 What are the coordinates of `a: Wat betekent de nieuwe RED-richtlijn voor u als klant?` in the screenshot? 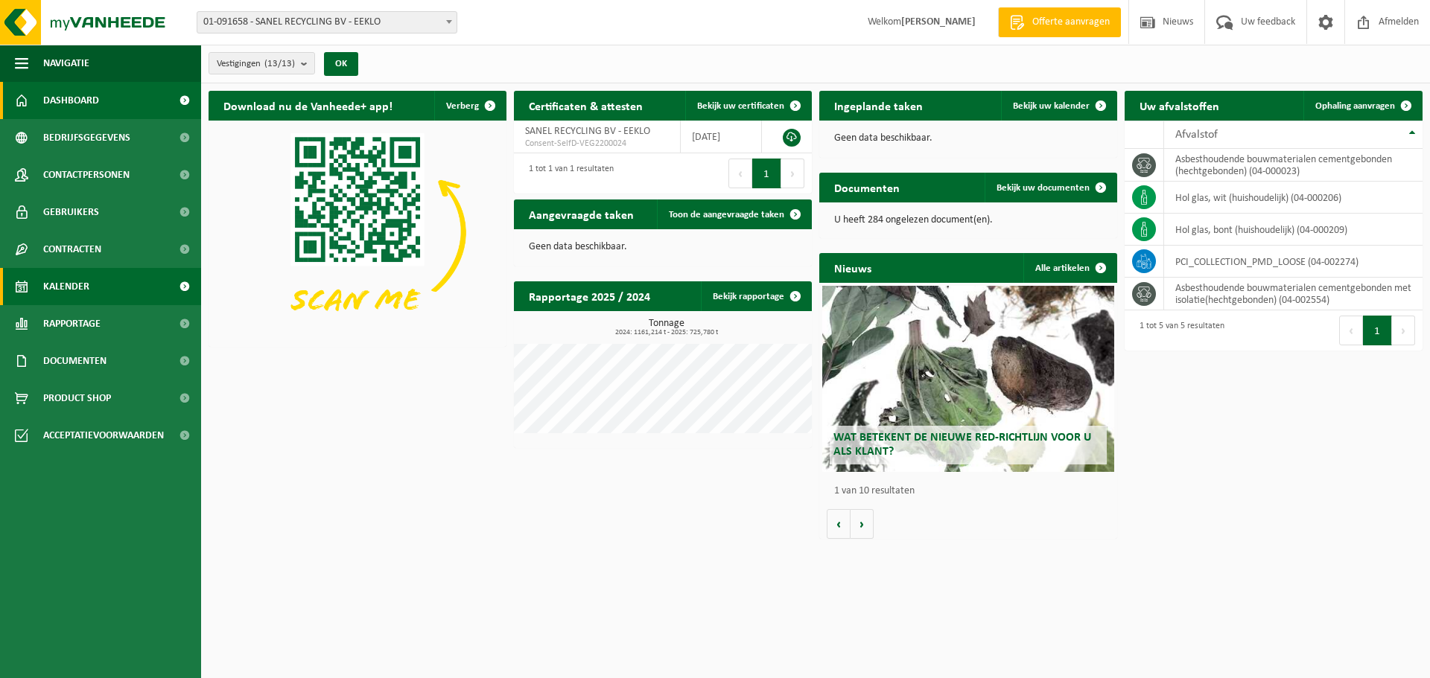 It's located at (968, 379).